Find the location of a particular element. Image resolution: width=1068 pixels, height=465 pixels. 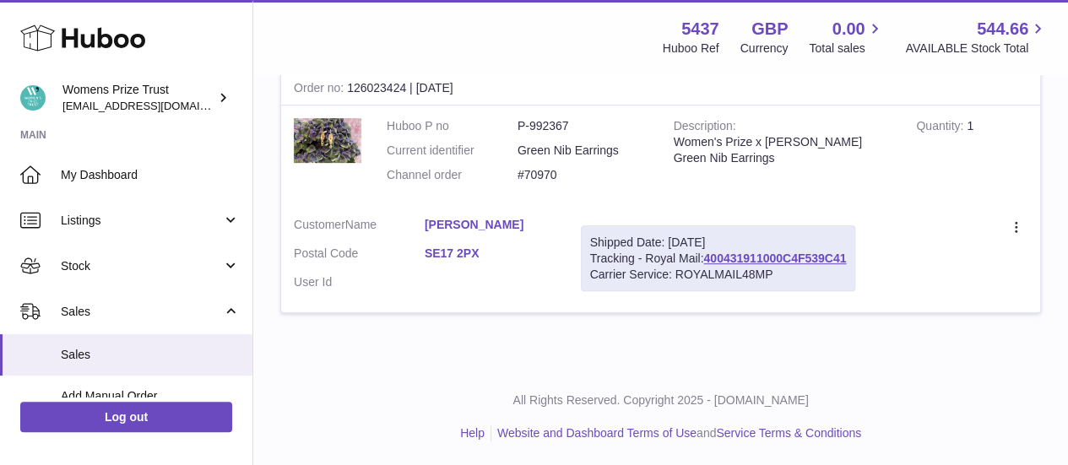

div: Carrier Service: ROYALMAIL48MP is located at coordinates (718, 274).